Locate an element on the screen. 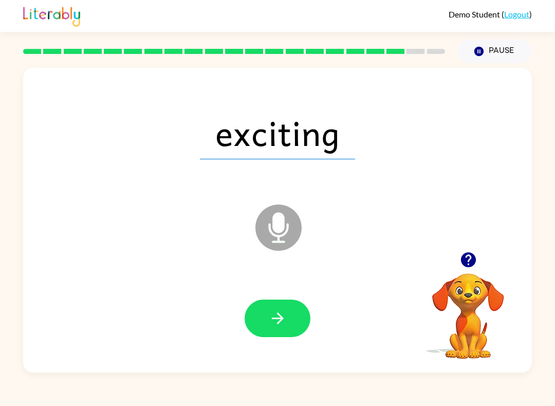  a: Logout is located at coordinates (517, 14).